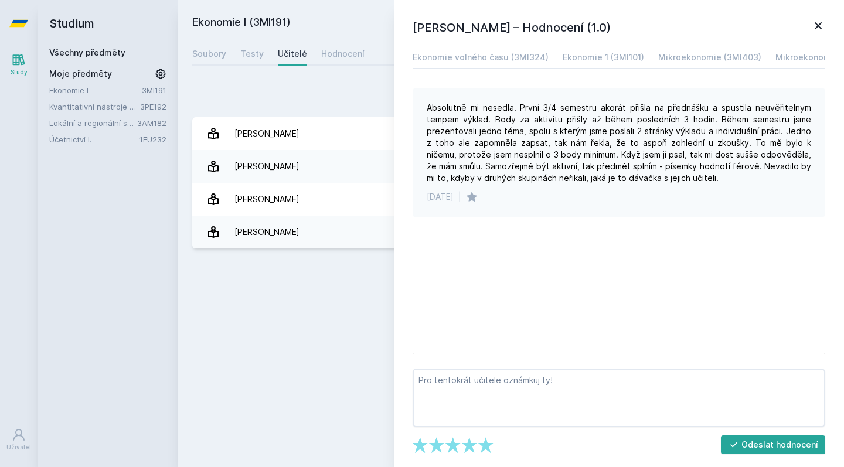 This screenshot has width=844, height=467. Describe the element at coordinates (19, 64) in the screenshot. I see `a: Study` at that location.